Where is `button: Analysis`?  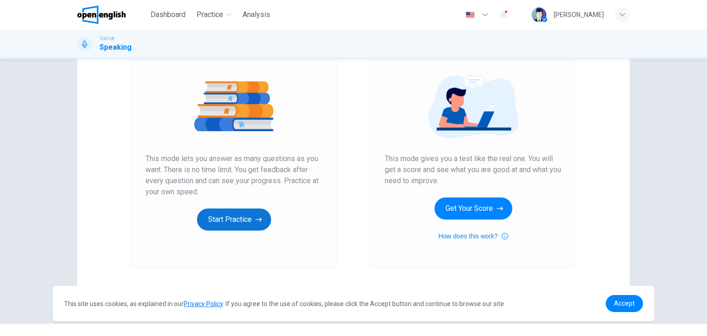
button: Analysis is located at coordinates (257, 15).